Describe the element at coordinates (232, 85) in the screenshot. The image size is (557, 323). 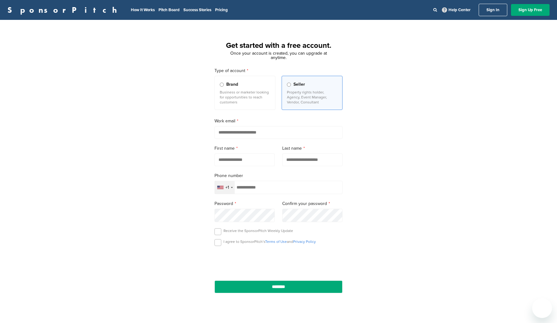
I see `span: Brand` at that location.